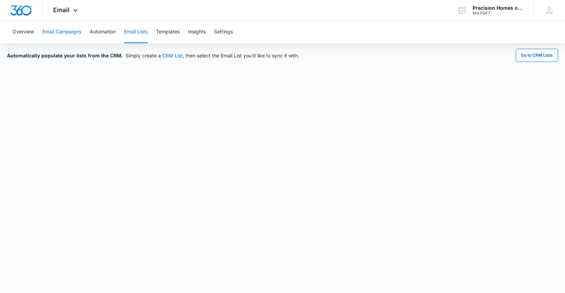  I want to click on div: Simply create a , then select the Email List you’d like to sync it with., so click(153, 55).